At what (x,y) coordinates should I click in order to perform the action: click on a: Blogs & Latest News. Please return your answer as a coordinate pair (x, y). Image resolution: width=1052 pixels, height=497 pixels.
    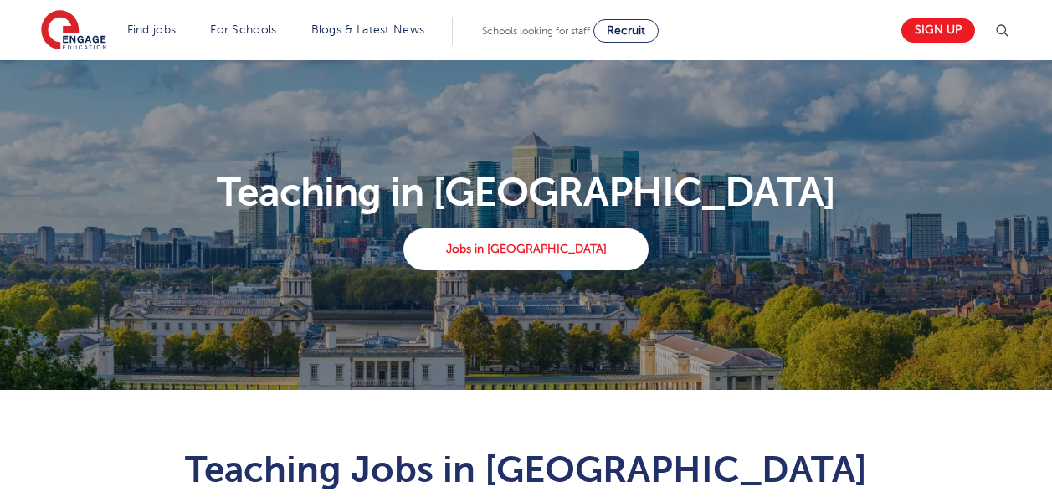
    Looking at the image, I should click on (368, 29).